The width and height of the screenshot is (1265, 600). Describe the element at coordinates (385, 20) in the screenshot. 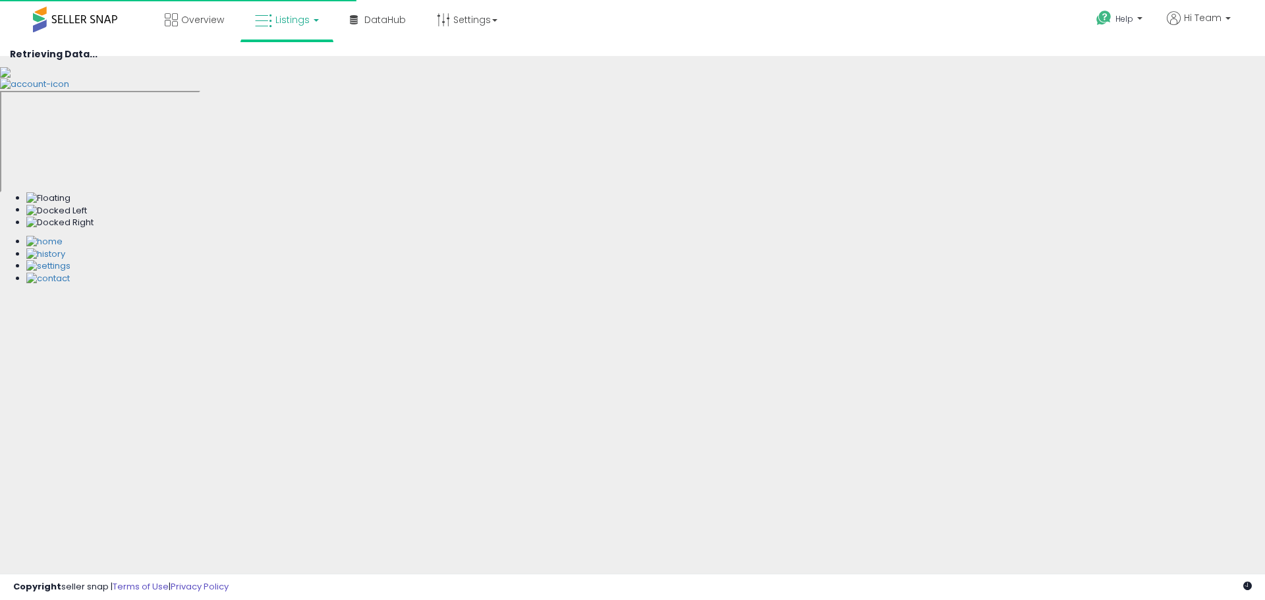

I see `span: DataHub` at that location.